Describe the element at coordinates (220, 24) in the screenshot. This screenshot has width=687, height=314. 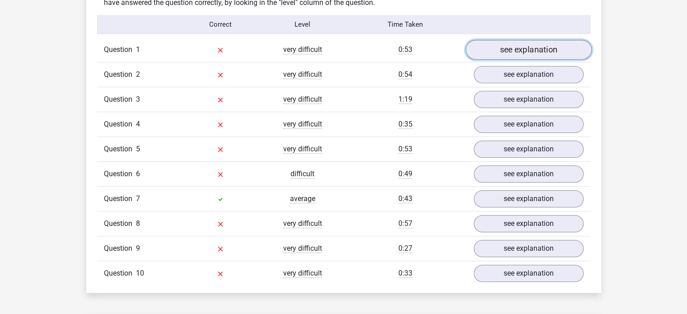
I see `div: Correct` at that location.